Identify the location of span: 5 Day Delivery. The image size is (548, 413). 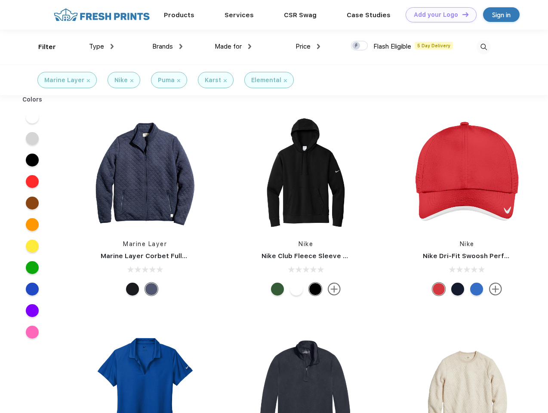
(434, 46).